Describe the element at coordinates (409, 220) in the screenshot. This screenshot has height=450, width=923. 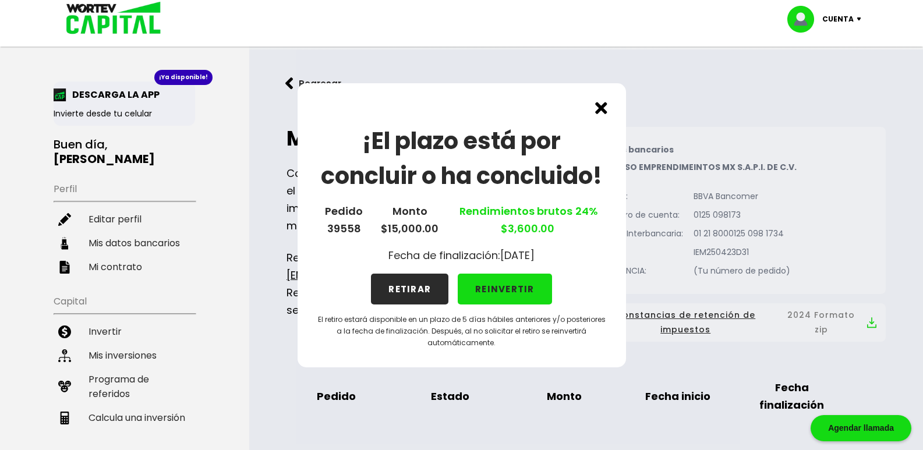
I see `p: Monto $15,000.00` at that location.